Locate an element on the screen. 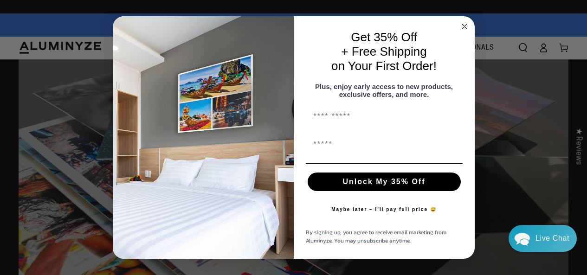 Image resolution: width=587 pixels, height=275 pixels. span: Plus, enjoy early access to new products, exclusive offers, and more. is located at coordinates (384, 91).